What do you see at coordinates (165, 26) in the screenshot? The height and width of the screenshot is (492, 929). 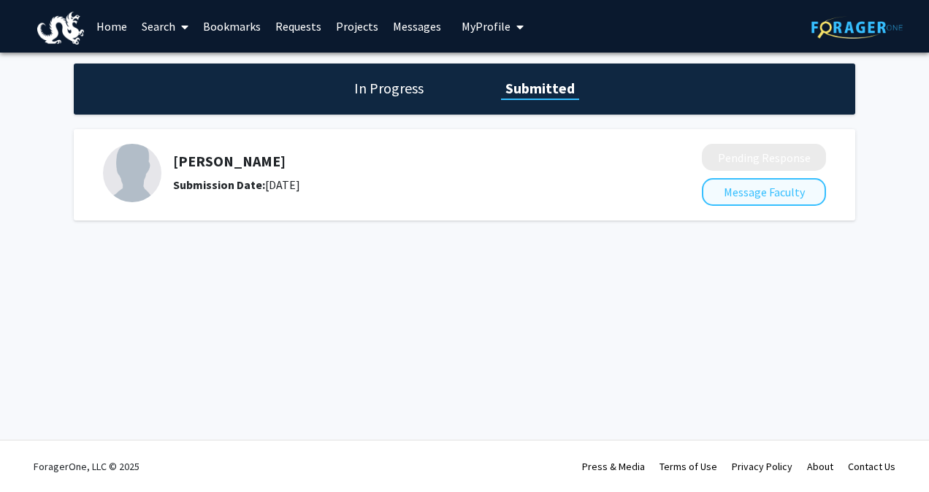 I see `a: Search` at bounding box center [165, 26].